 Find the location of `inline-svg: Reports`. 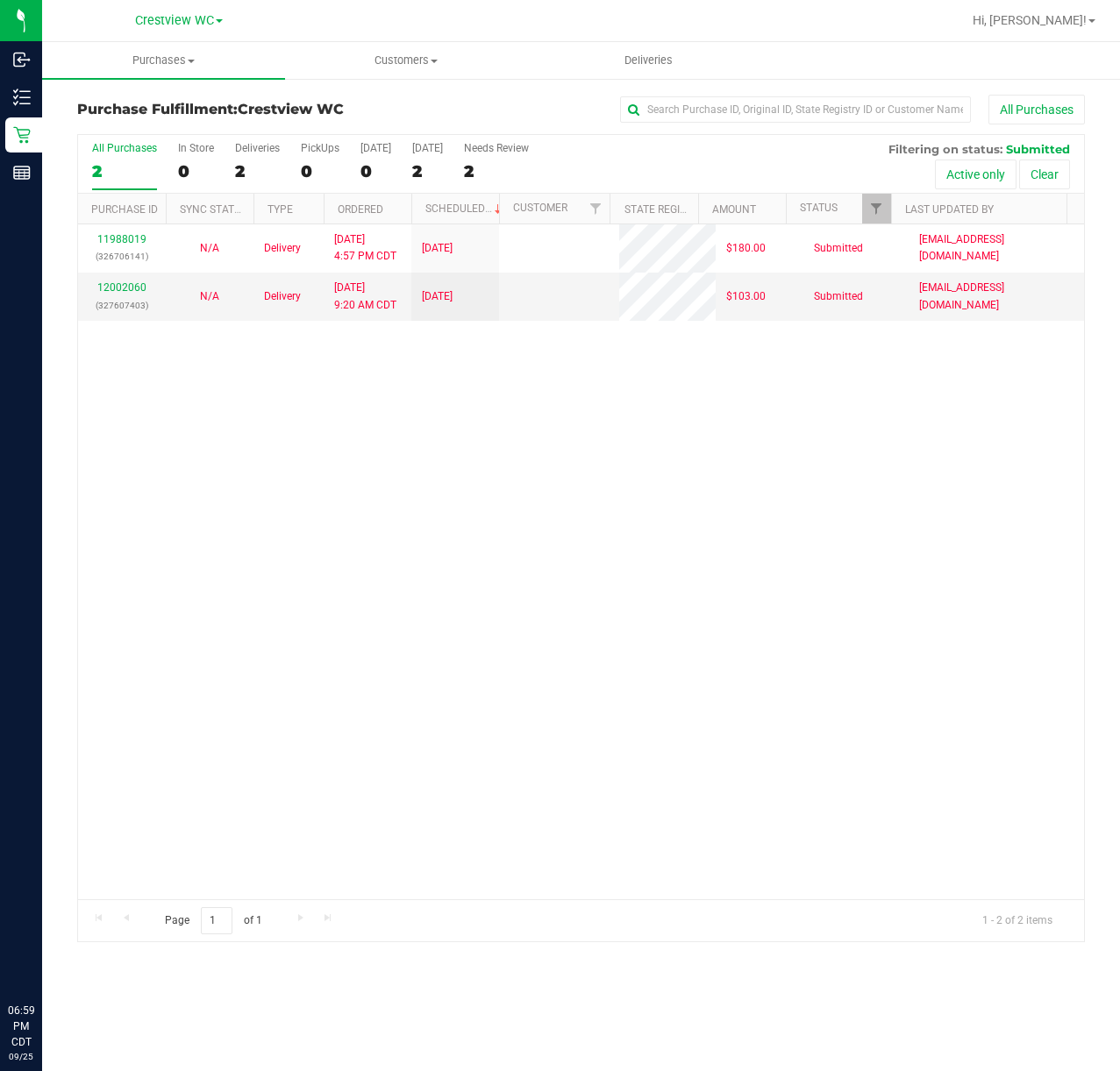

inline-svg: Reports is located at coordinates (22, 172).